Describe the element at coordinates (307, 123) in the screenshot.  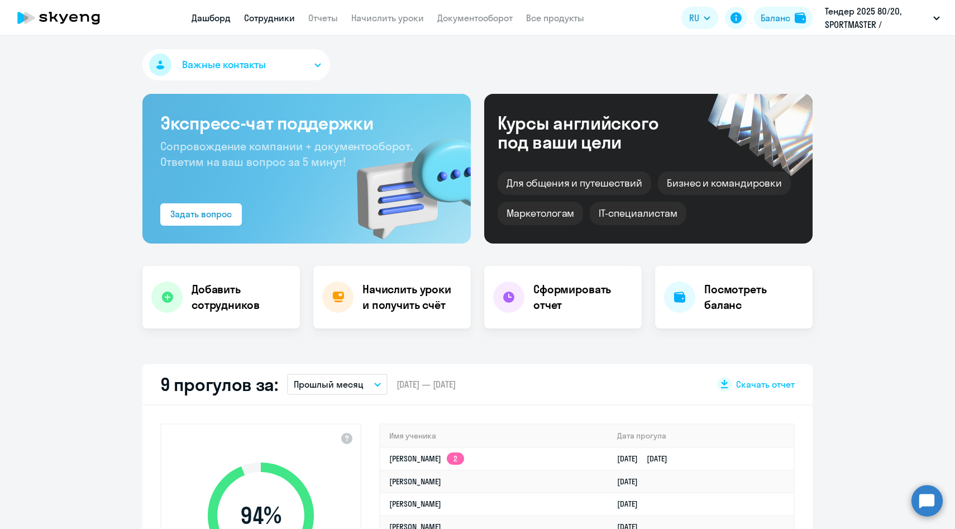
I see `h3: Экспресс-чат поддержки` at that location.